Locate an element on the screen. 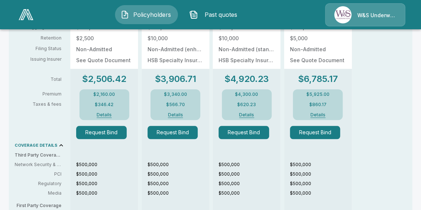 This screenshot has height=210, width=421. button: Past quotes IconPast quotes is located at coordinates (215, 15).